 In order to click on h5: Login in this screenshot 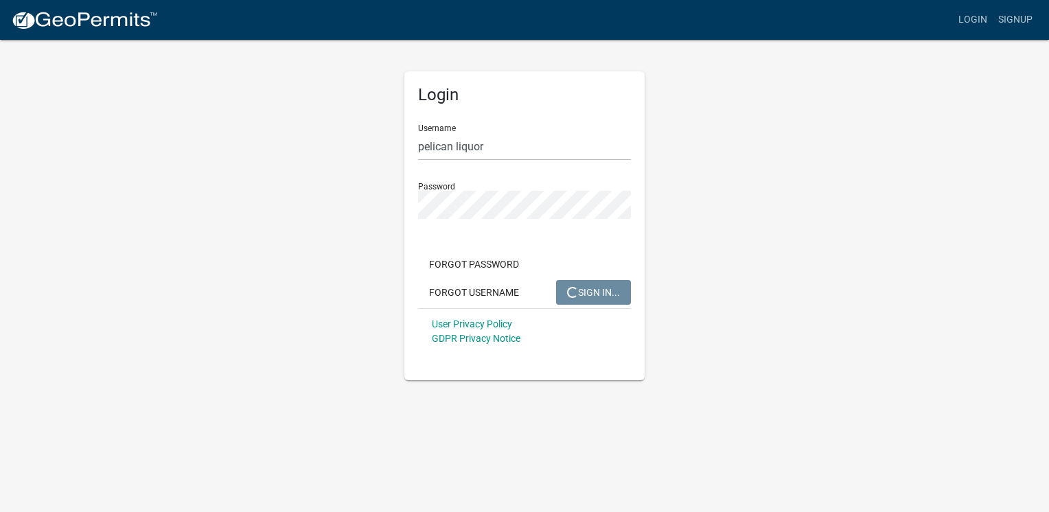, I will do `click(524, 95)`.